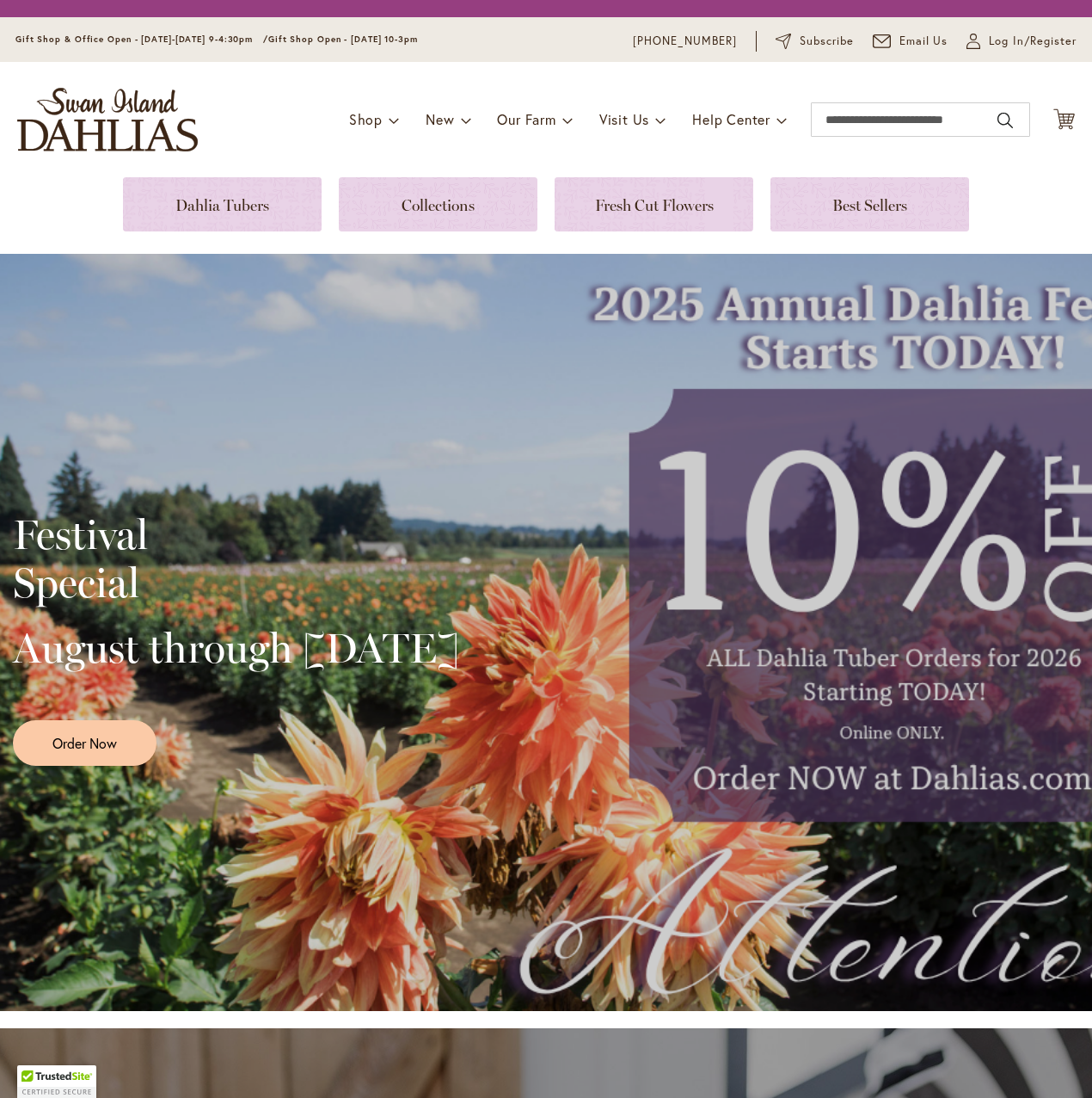 Image resolution: width=1092 pixels, height=1098 pixels. I want to click on span: Our Farm, so click(526, 119).